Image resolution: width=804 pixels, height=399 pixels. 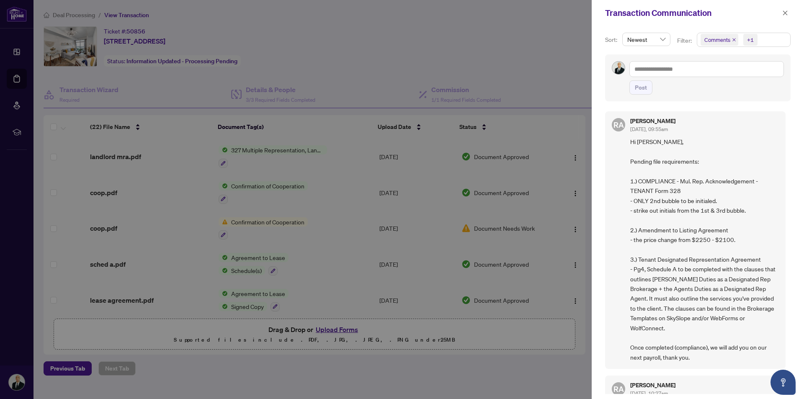 I want to click on p: Sort:, so click(x=612, y=40).